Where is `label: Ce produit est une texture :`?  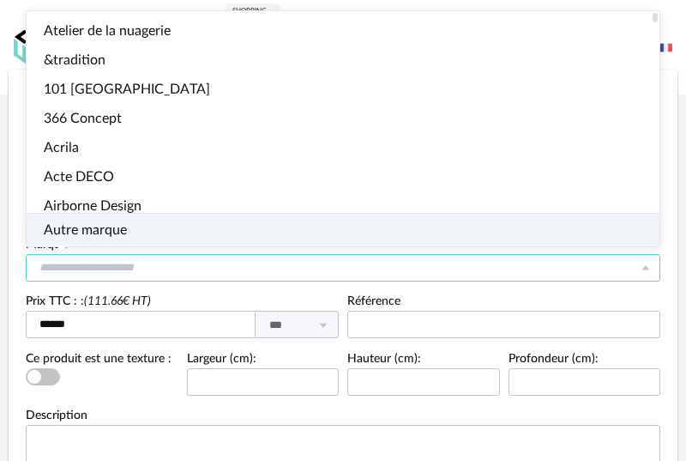 label: Ce produit est une texture : is located at coordinates (99, 360).